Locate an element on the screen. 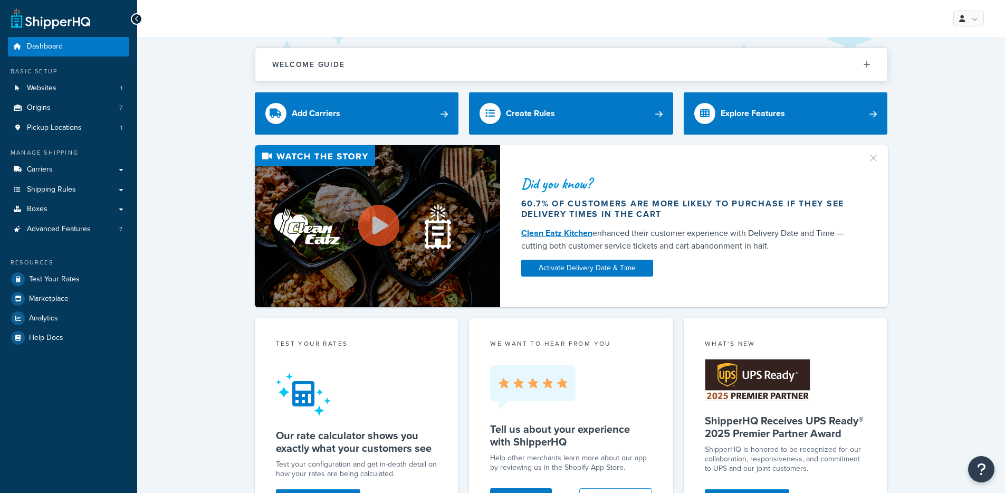 The width and height of the screenshot is (1005, 493). li: Websites is located at coordinates (69, 88).